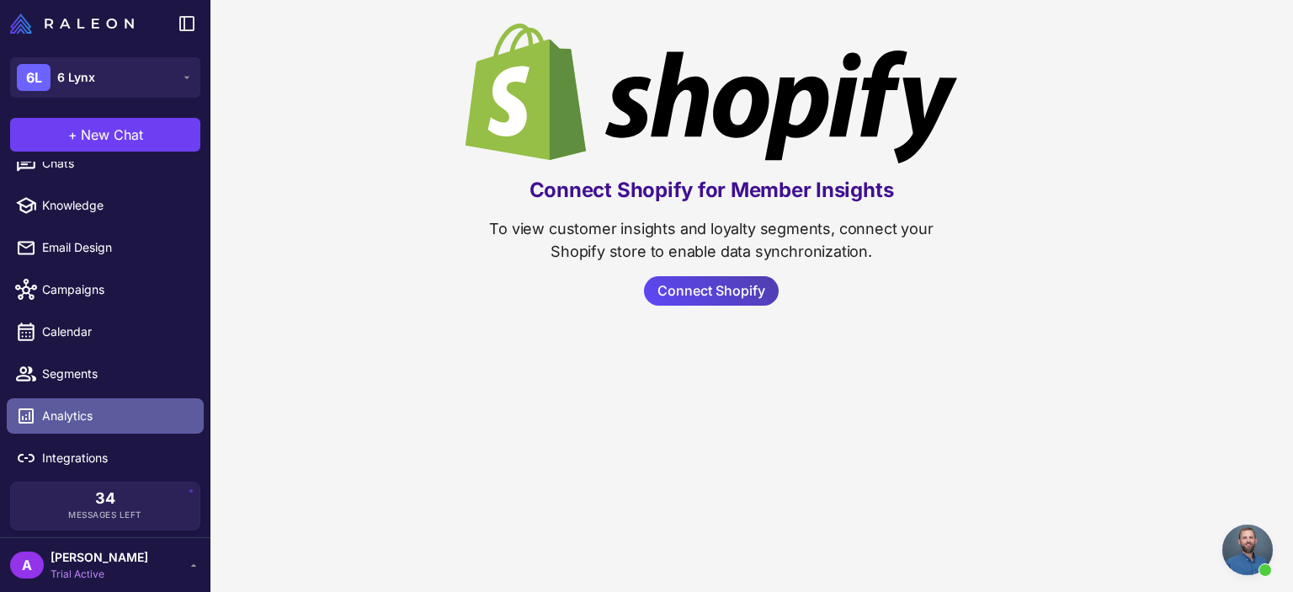 The image size is (1293, 592). Describe the element at coordinates (711, 190) in the screenshot. I see `h2: Connect Shopify for Member Insights` at that location.